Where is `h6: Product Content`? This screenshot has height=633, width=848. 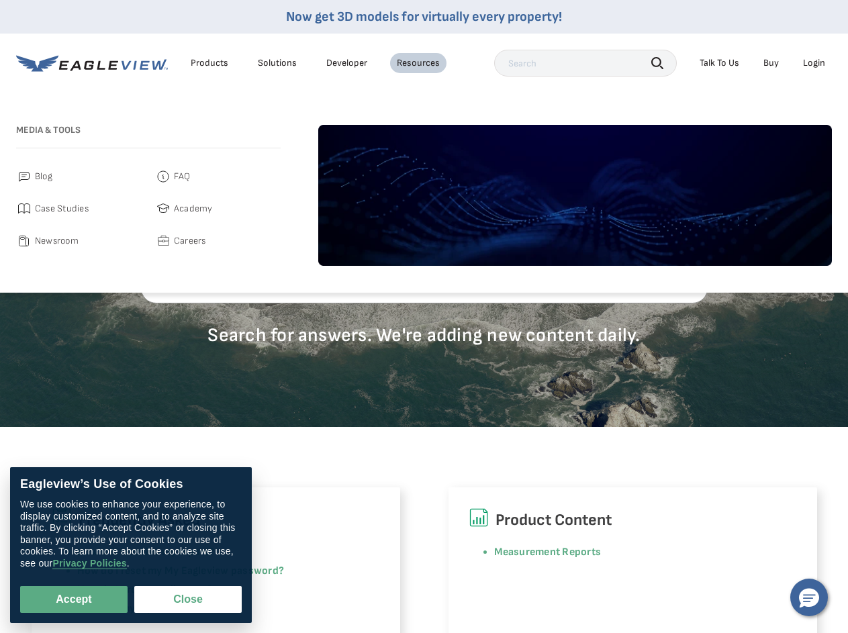
h6: Product Content is located at coordinates (633, 520).